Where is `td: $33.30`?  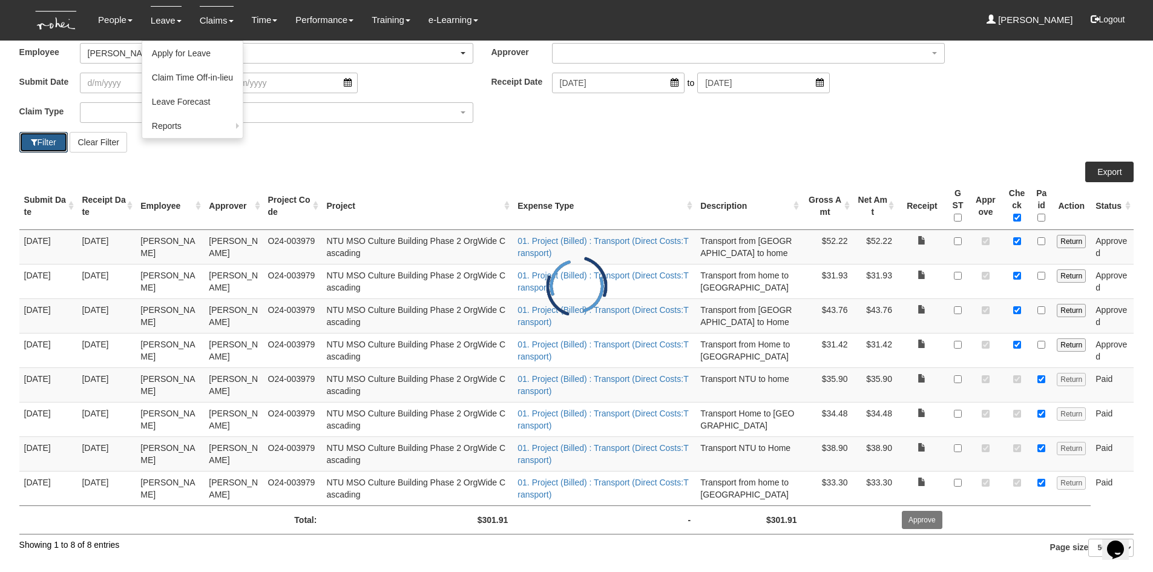
td: $33.30 is located at coordinates (874, 488).